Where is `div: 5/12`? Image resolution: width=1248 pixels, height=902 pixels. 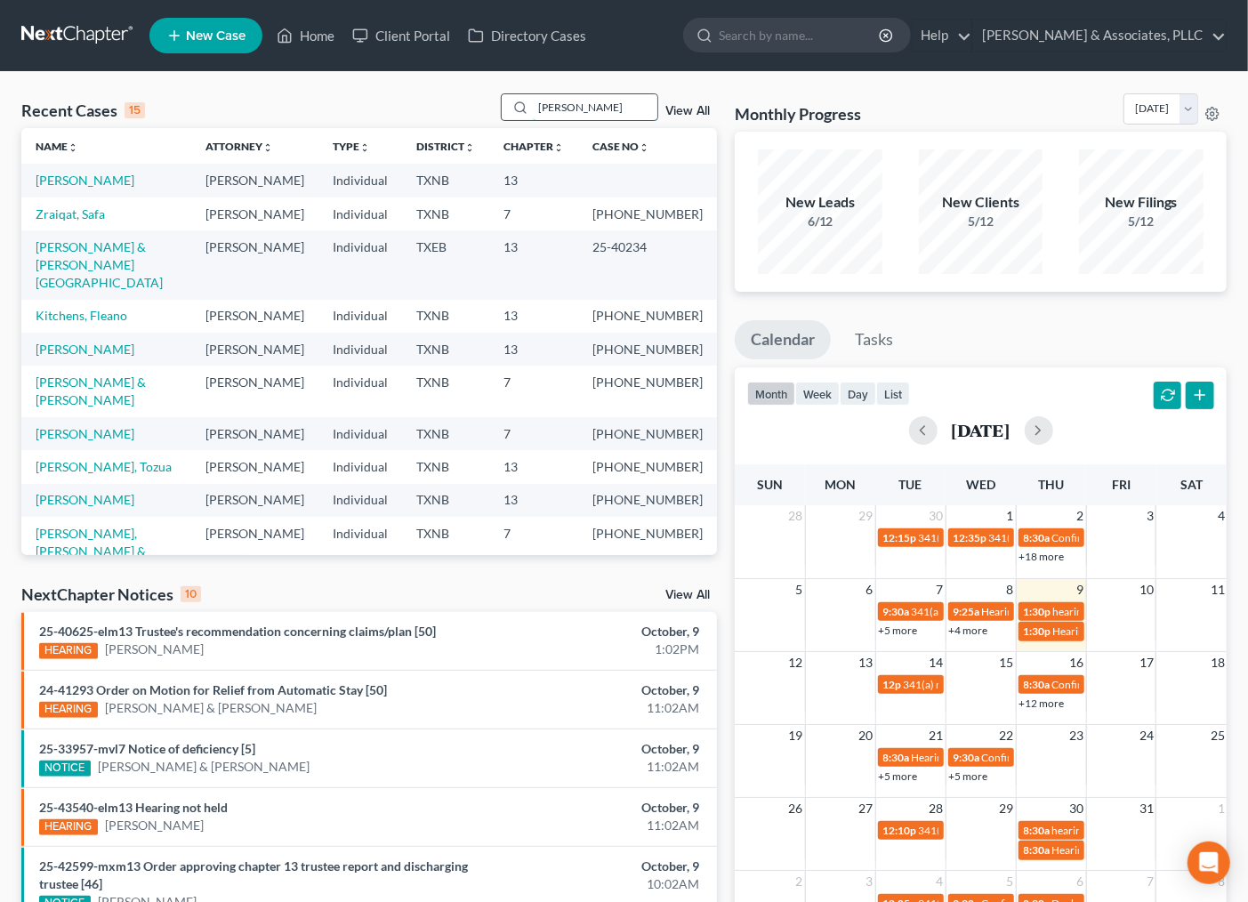 div: 5/12 is located at coordinates (1142, 222).